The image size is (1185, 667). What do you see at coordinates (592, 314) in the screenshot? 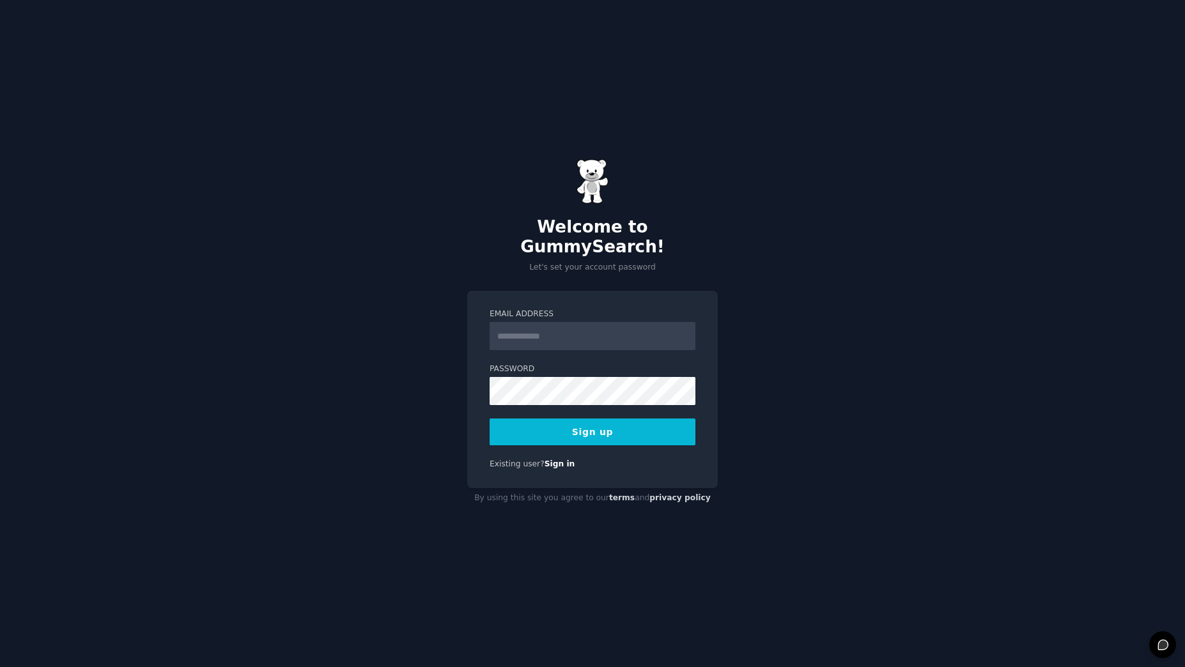
I see `label: Email Address` at bounding box center [592, 314].